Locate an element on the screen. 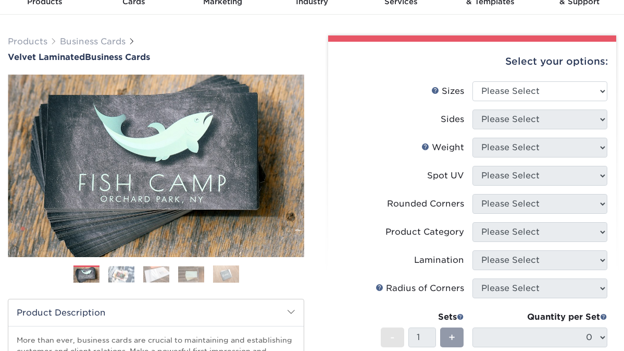  img: Velvet Laminated 01 is located at coordinates (156, 166).